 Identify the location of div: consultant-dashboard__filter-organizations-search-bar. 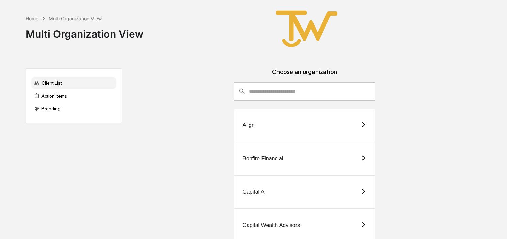
(304, 91).